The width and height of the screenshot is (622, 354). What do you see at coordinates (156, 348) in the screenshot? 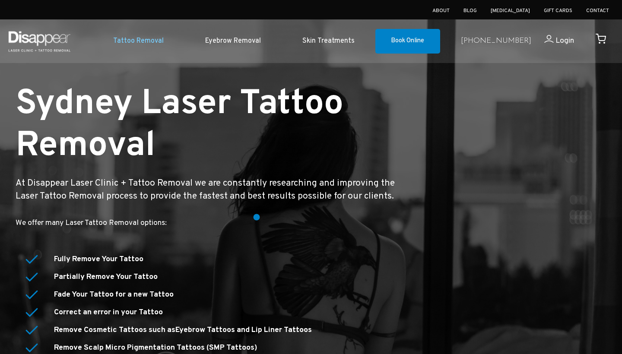
I see `span: Remove Scalp Micro Pigmentation Tattoos (SMP Tattoos)` at bounding box center [156, 348].